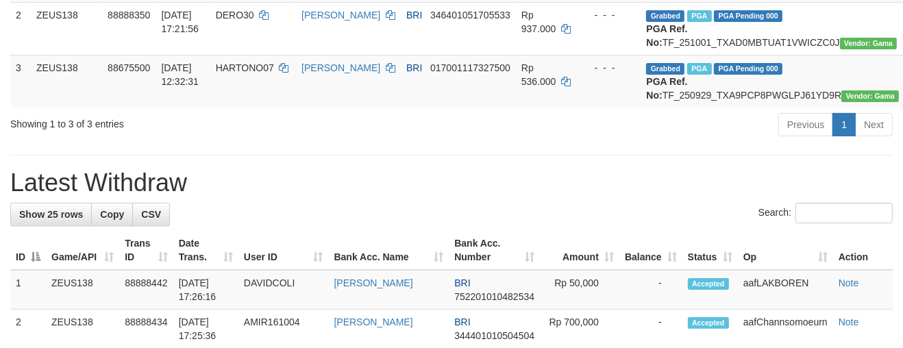 The image size is (903, 348). Describe the element at coordinates (580, 250) in the screenshot. I see `th: Amount: activate to sort column ascending` at that location.